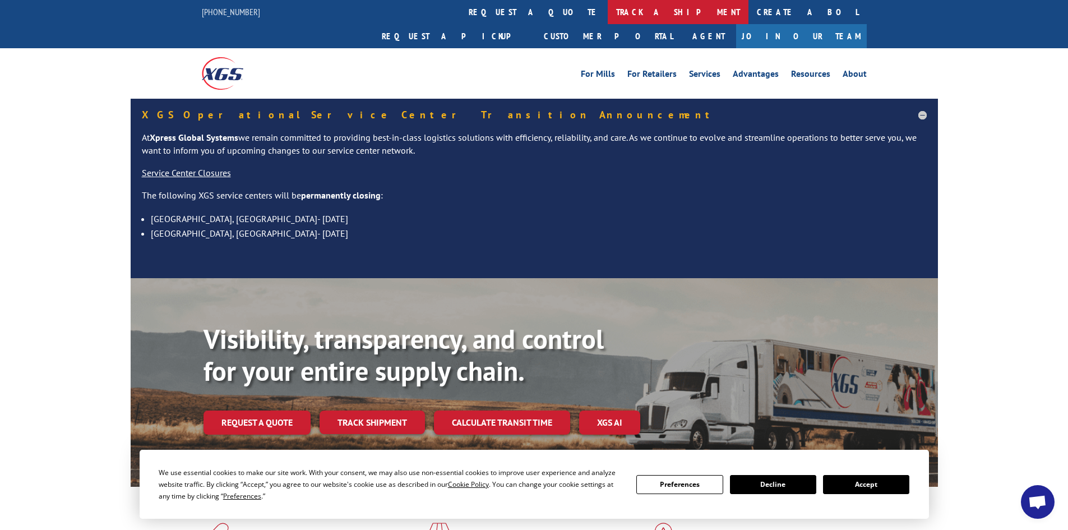 This screenshot has height=530, width=1068. Describe the element at coordinates (709, 36) in the screenshot. I see `a: Agent` at that location.